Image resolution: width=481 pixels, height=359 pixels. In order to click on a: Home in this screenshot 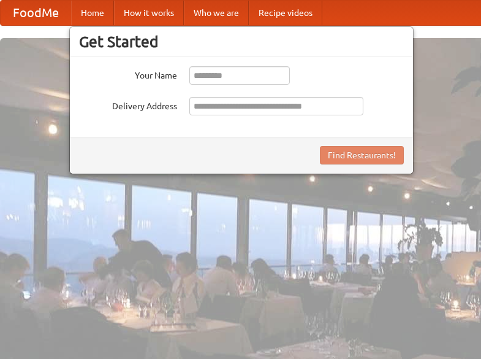, I will do `click(93, 13)`.